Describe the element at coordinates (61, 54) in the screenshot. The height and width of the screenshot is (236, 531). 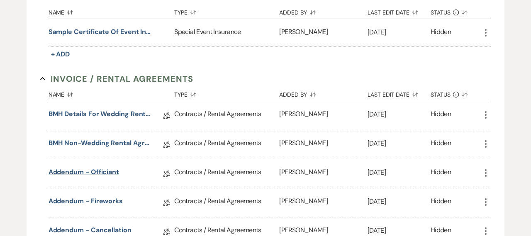
I see `button: + Add` at that location.